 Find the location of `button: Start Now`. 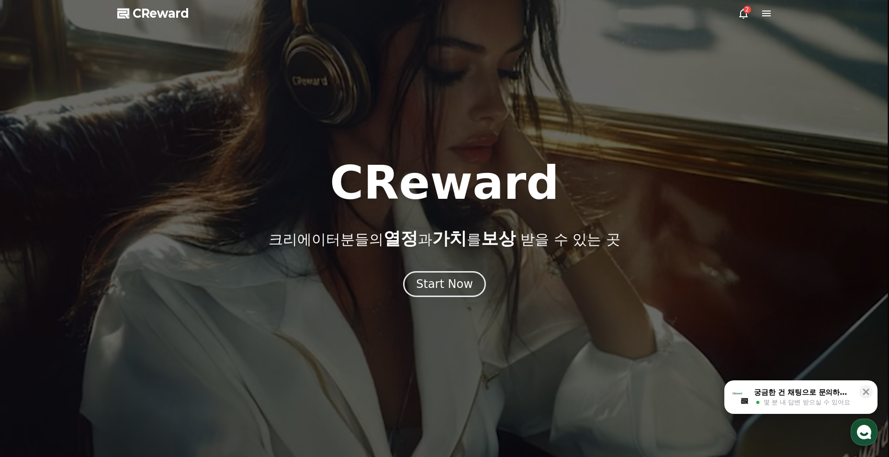

button: Start Now is located at coordinates (444, 284).